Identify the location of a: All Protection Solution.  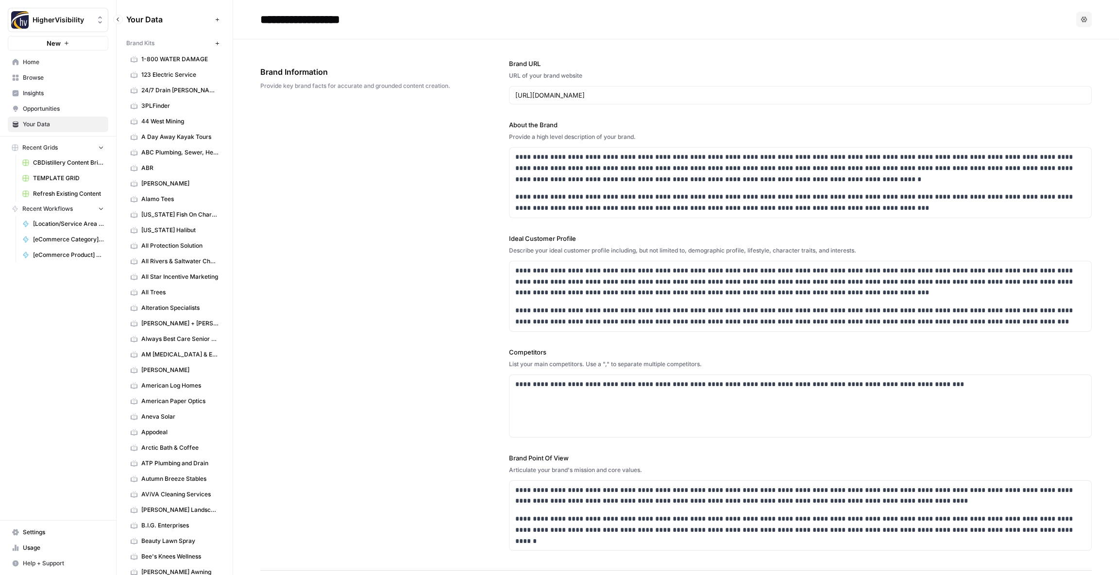
(174, 246).